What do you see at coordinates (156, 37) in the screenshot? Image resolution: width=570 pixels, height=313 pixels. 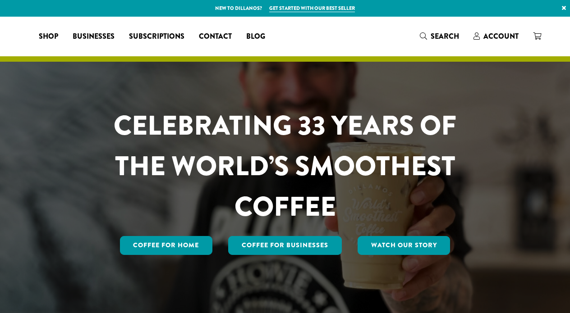 I see `span: Subscriptions` at bounding box center [156, 37].